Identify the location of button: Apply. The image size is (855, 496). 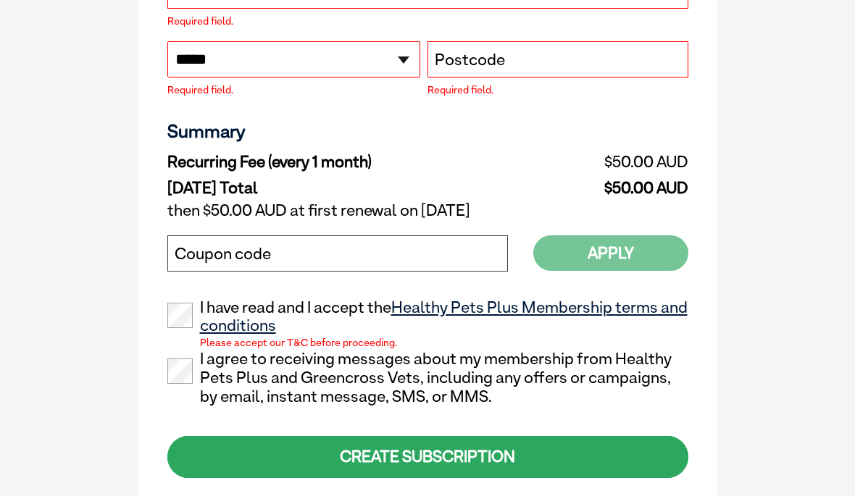
(611, 253).